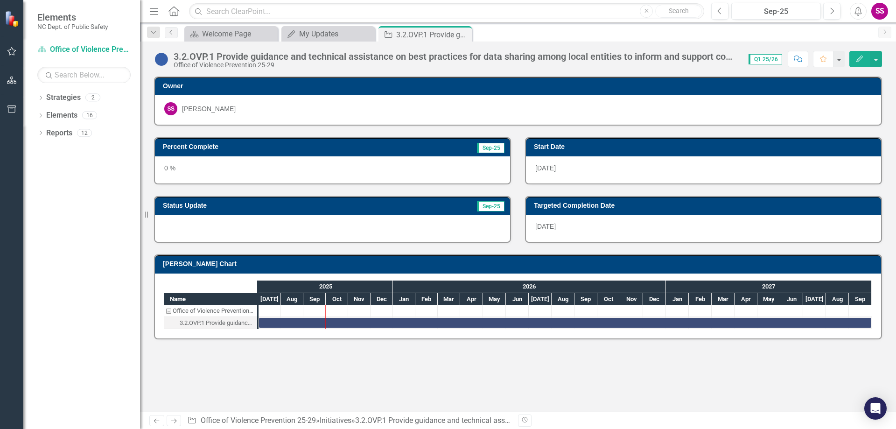 The image size is (896, 429). Describe the element at coordinates (72, 17) in the screenshot. I see `span: Elements` at that location.